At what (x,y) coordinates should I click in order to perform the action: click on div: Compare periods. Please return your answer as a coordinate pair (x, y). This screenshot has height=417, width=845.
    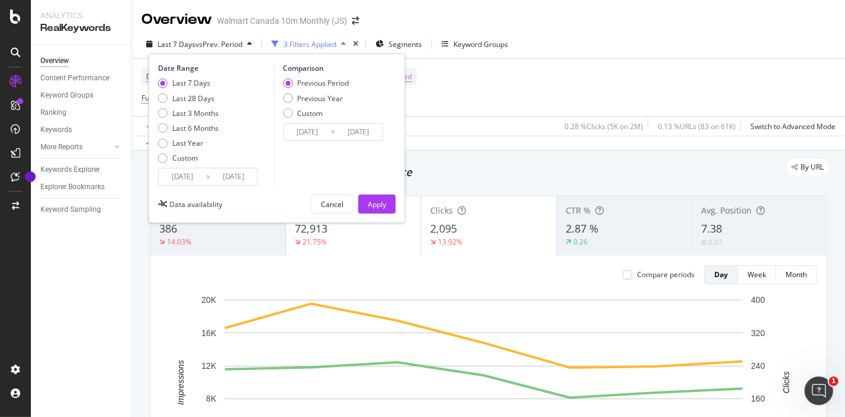
    Looking at the image, I should click on (666, 274).